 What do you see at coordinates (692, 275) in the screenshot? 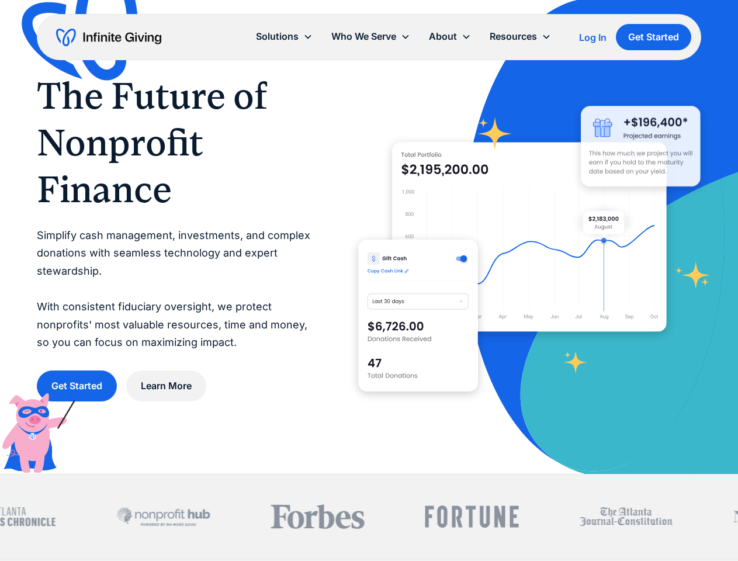
I see `img: fundraising star` at bounding box center [692, 275].